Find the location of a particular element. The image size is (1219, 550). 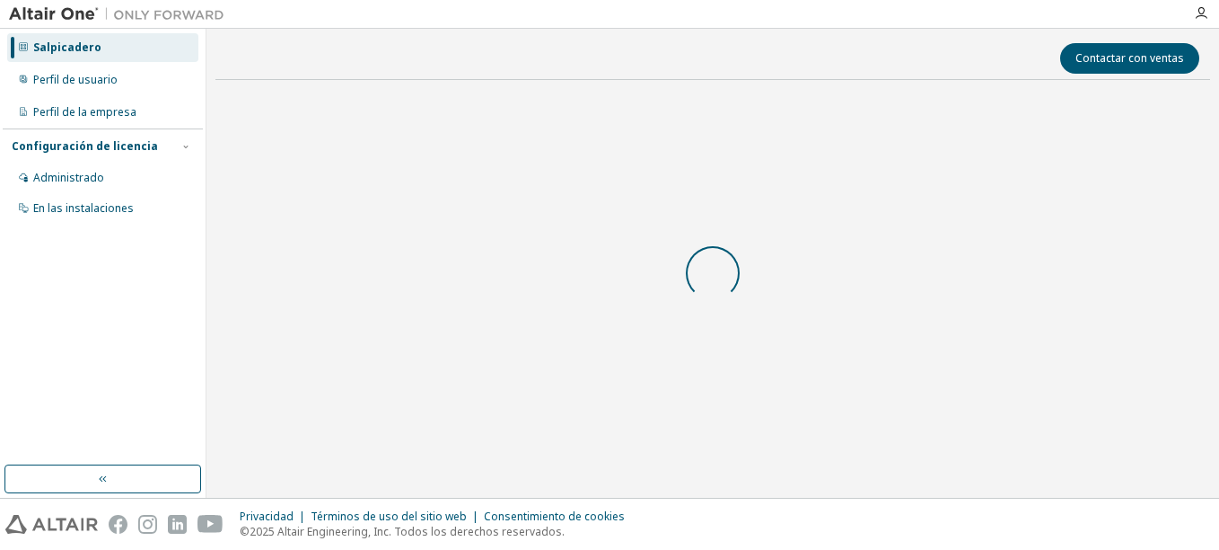

div: Administrado is located at coordinates (68, 178).